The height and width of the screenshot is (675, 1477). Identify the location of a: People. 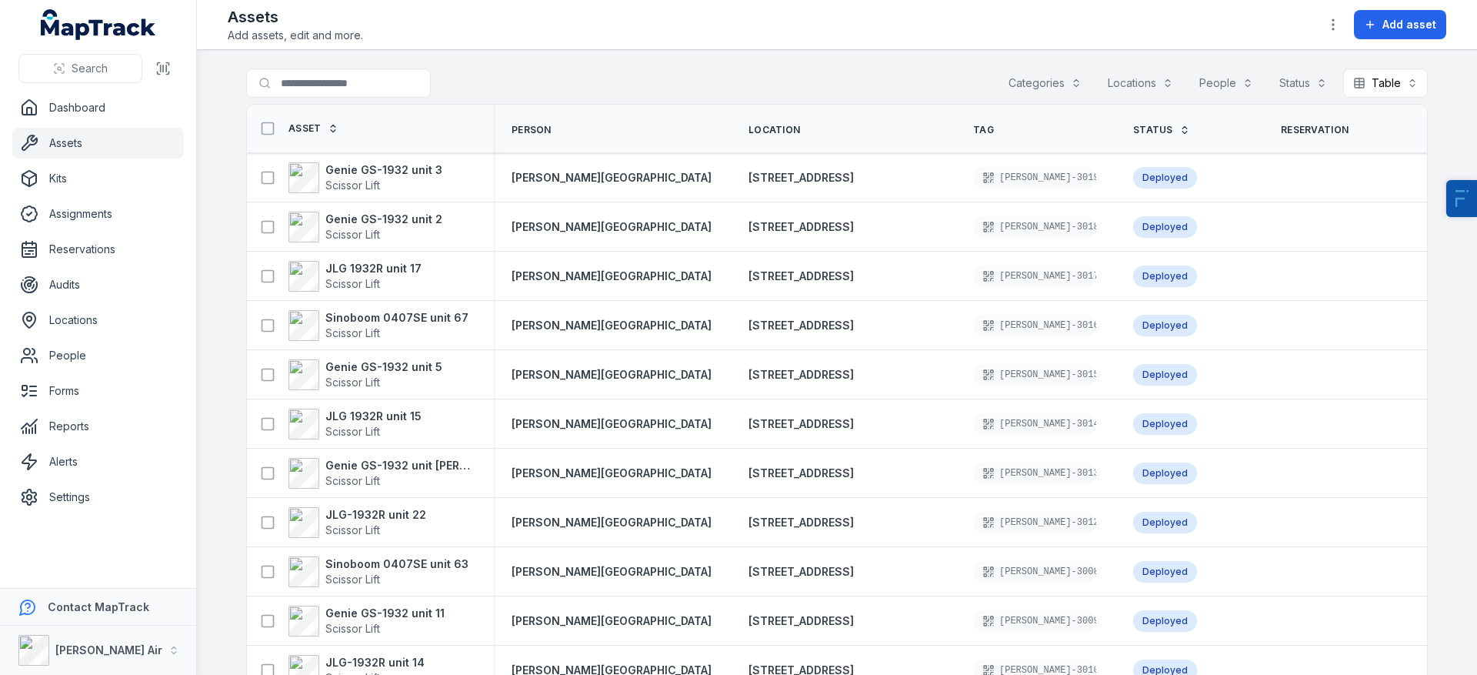
(98, 355).